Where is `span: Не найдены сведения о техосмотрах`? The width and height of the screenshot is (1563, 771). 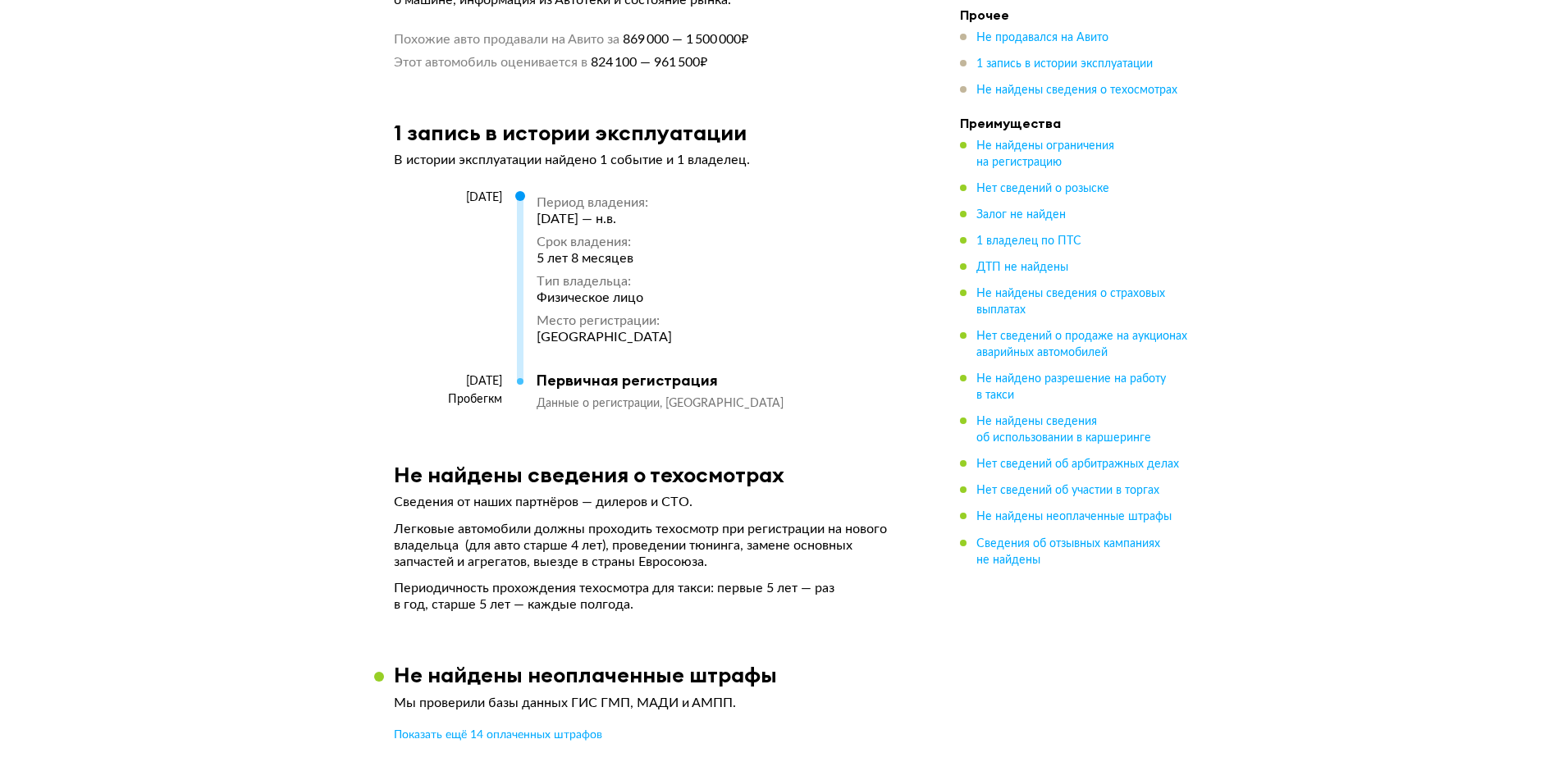 span: Не найдены сведения о техосмотрах is located at coordinates (1076, 90).